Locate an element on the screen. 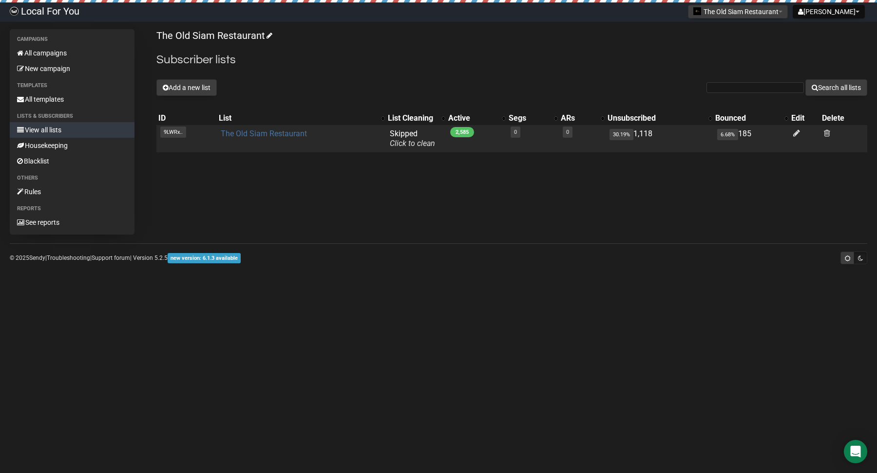  a: All templates is located at coordinates (72, 99).